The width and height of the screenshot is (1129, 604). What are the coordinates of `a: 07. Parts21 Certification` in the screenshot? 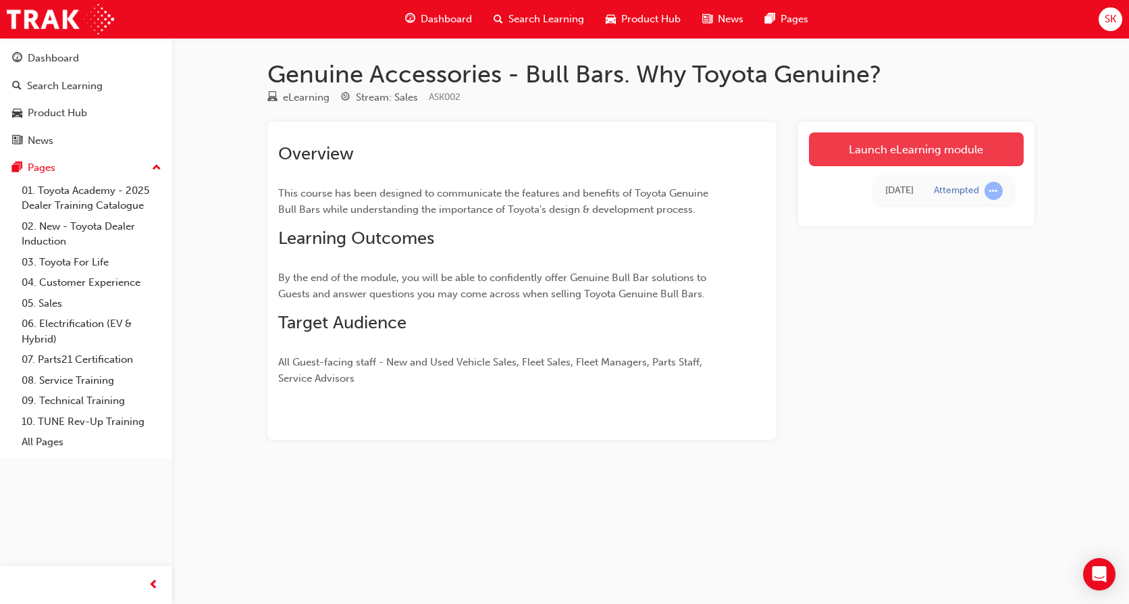 It's located at (91, 359).